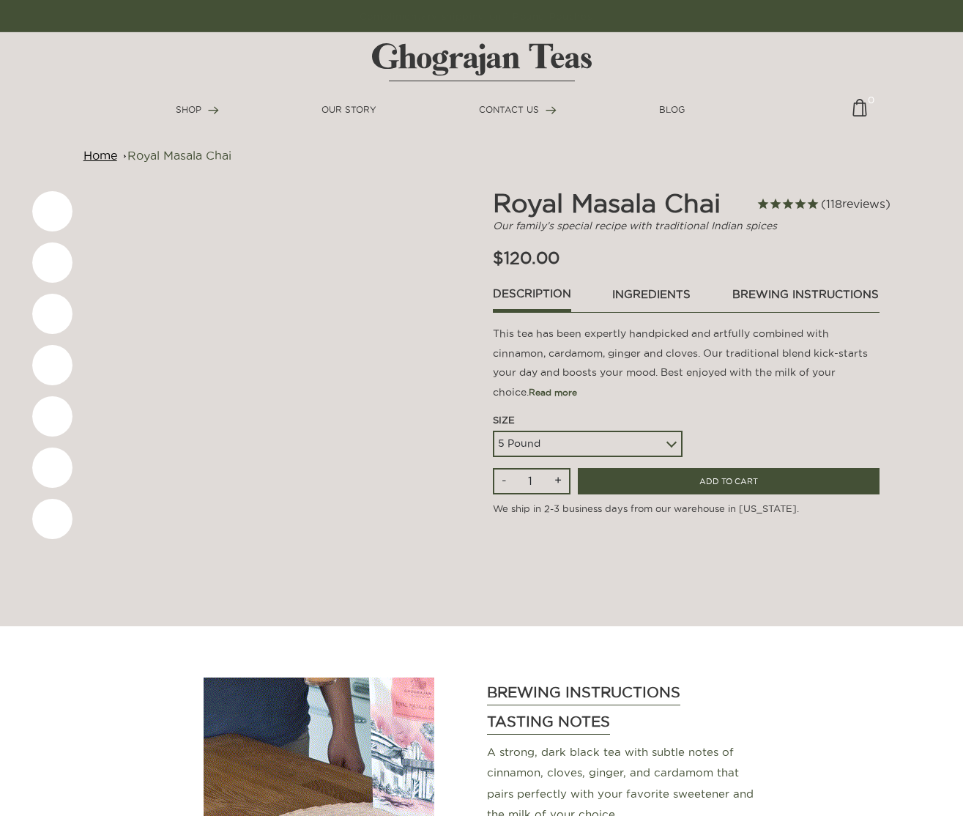  I want to click on a: brewing instructions, so click(806, 298).